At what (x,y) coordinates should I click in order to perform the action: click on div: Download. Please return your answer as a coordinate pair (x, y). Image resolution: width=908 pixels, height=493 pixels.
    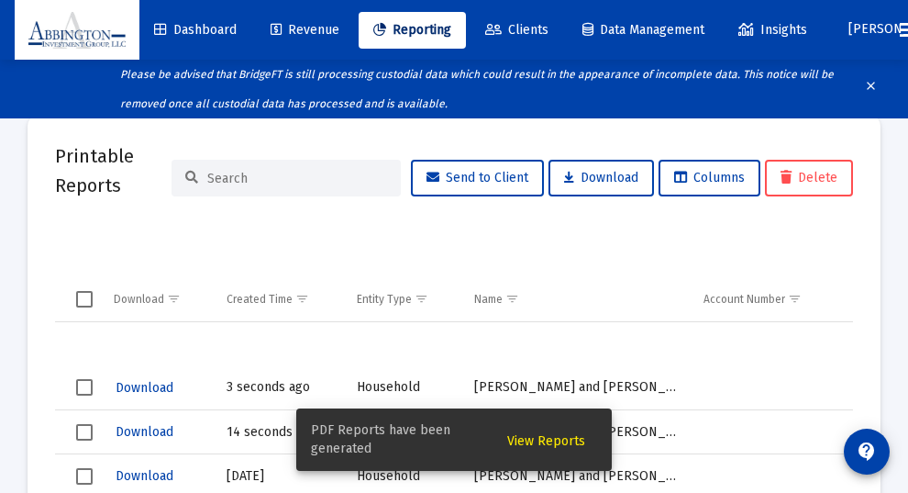
    Looking at the image, I should click on (139, 299).